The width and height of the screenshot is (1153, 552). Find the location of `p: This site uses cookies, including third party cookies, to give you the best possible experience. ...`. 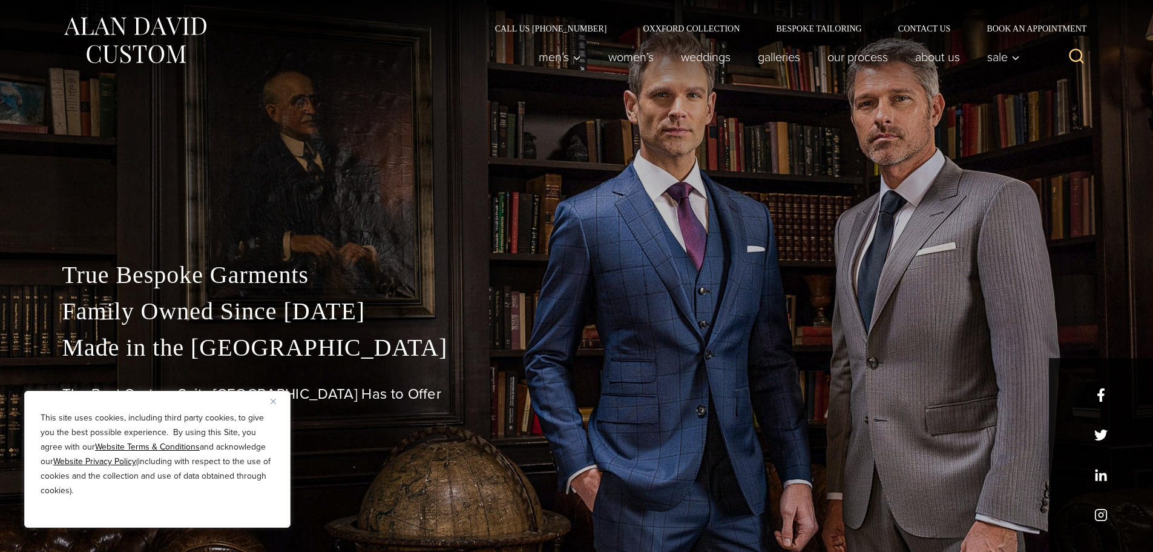

p: This site uses cookies, including third party cookies, to give you the best possible experience. ... is located at coordinates (157, 454).